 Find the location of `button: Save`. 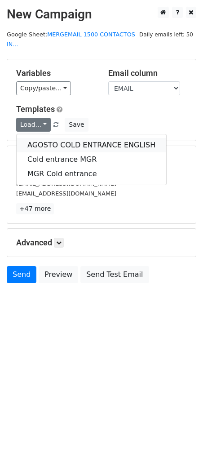

button: Save is located at coordinates (76, 124).